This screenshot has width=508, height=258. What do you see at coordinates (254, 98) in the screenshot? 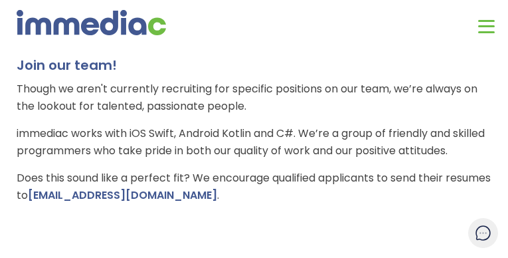
I see `p: Though we aren't currently recruiting for specific positions on our team, we’re always on the loo...` at bounding box center [254, 98].